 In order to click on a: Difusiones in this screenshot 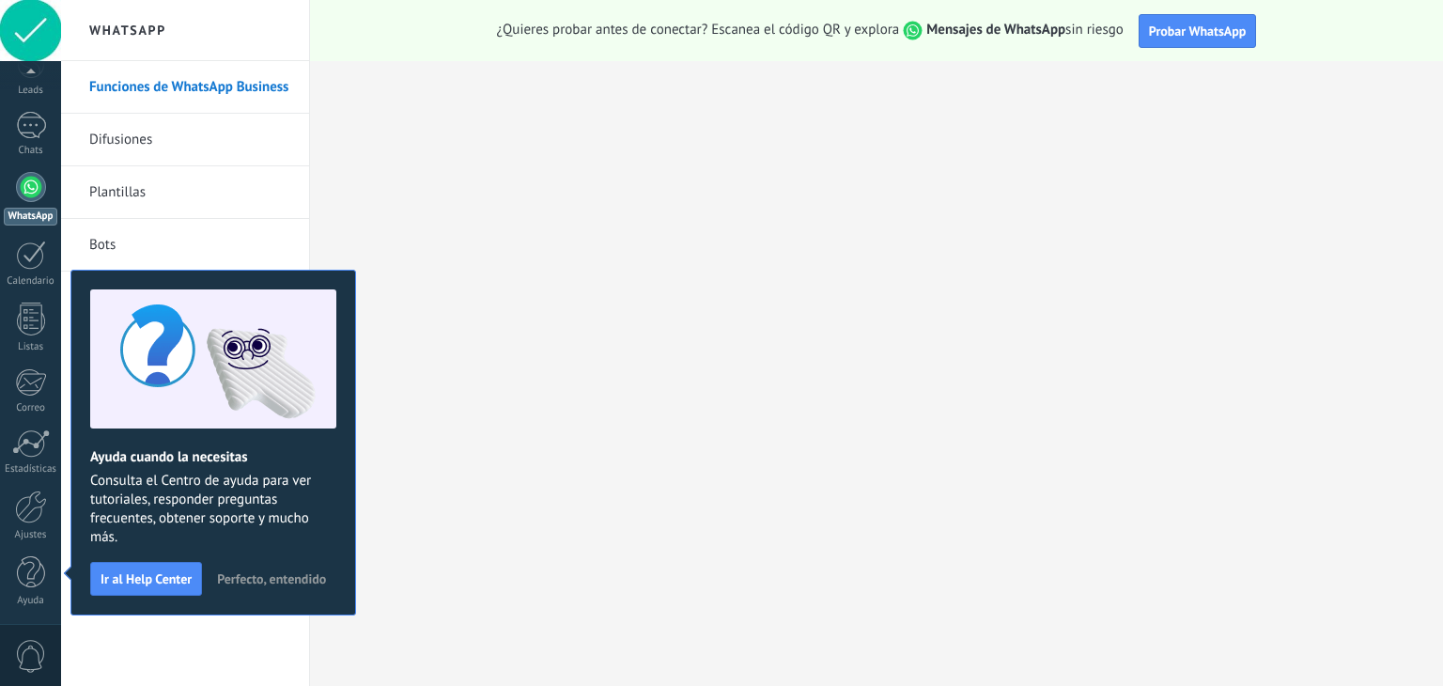, I will do `click(190, 140)`.